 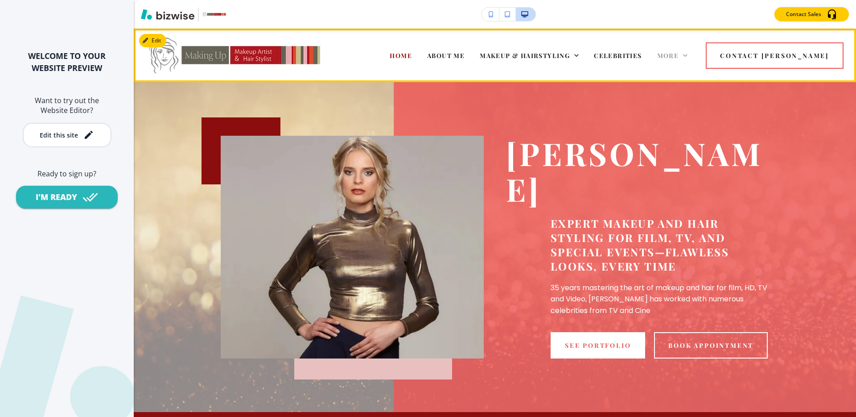 I want to click on button: Edit, so click(x=153, y=41).